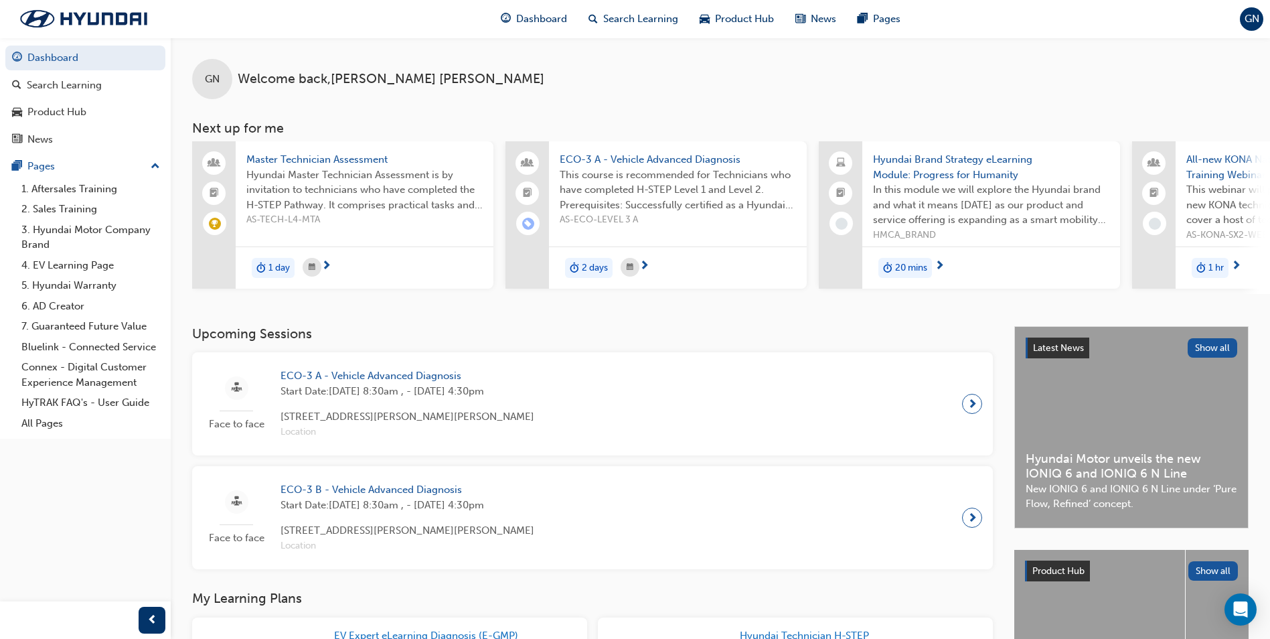  What do you see at coordinates (641, 19) in the screenshot?
I see `span: Search Learning` at bounding box center [641, 19].